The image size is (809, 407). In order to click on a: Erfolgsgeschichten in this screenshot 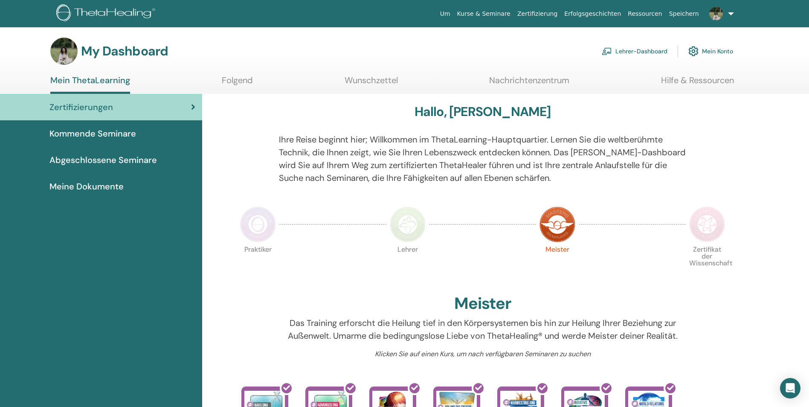, I will do `click(593, 14)`.